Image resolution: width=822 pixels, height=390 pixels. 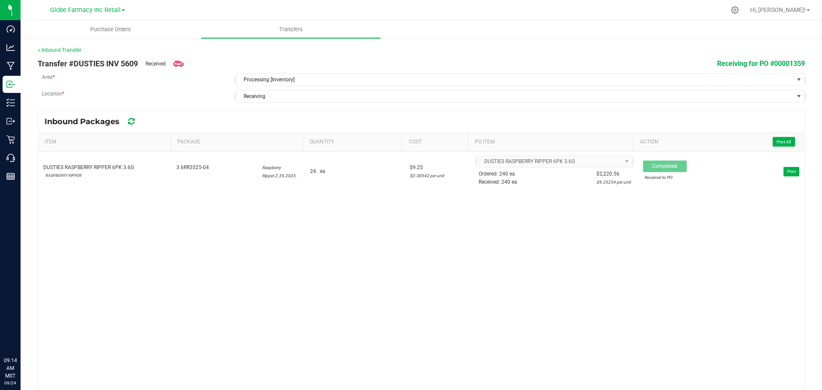 What do you see at coordinates (155, 64) in the screenshot?
I see `span: Received` at bounding box center [155, 64].